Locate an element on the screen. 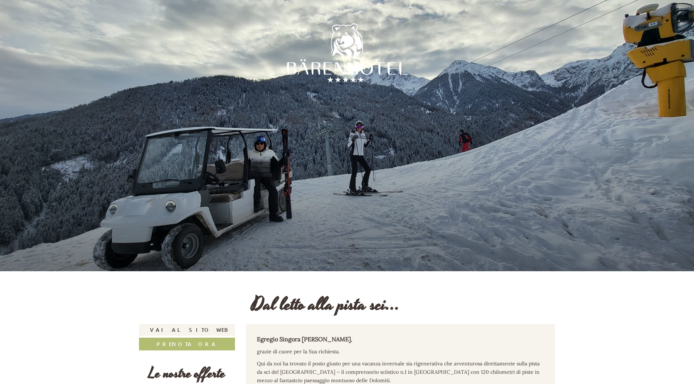  h1: Dal letto alla pista sci... is located at coordinates (326, 305).